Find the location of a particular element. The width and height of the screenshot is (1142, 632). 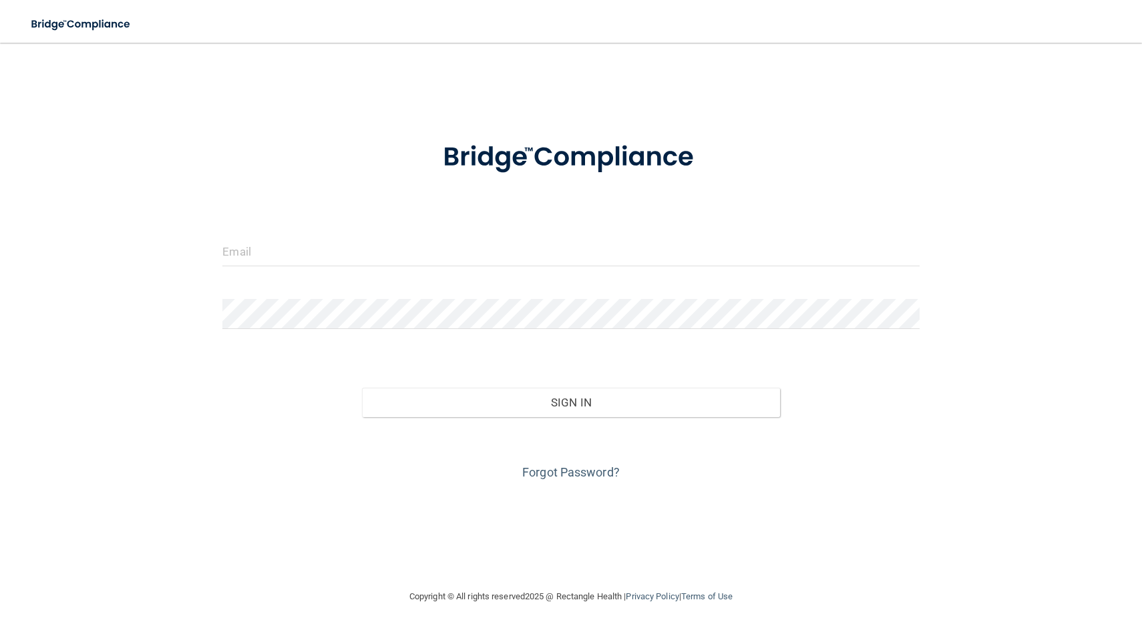

a: Terms of Use is located at coordinates (707, 596).